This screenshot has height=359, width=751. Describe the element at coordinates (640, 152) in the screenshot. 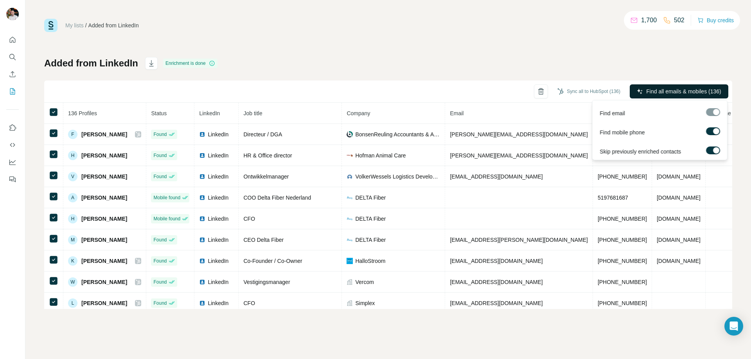

I see `span: Skip previously enriched contacts` at that location.